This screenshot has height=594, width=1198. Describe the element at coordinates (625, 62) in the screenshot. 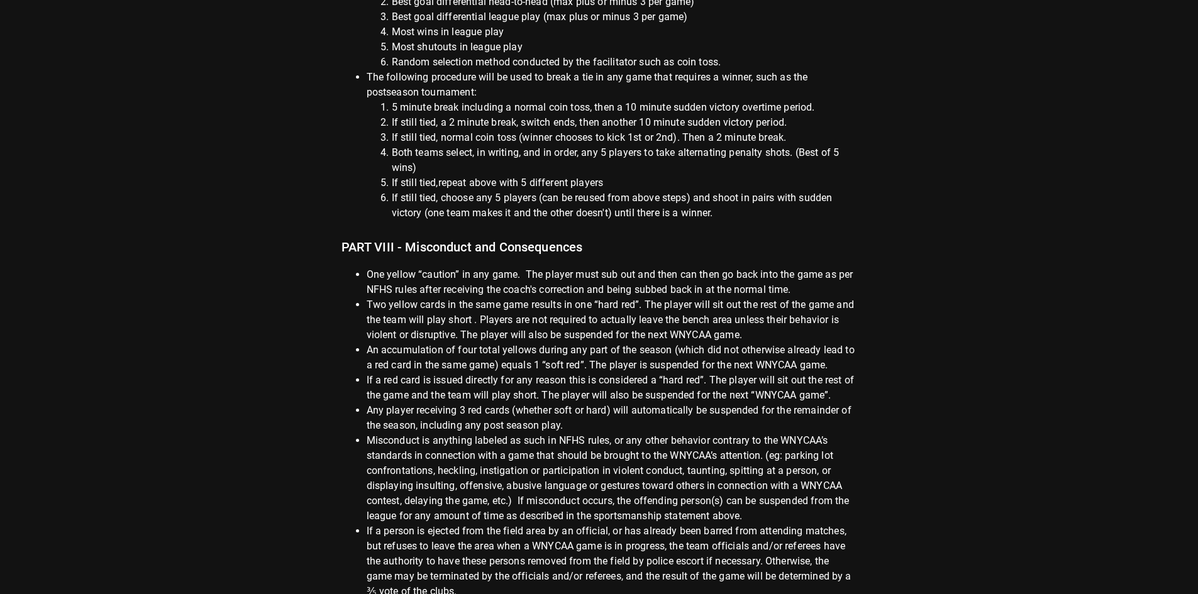

I see `li: Random selection method conducted by the facilitator such as coin toss.` at that location.